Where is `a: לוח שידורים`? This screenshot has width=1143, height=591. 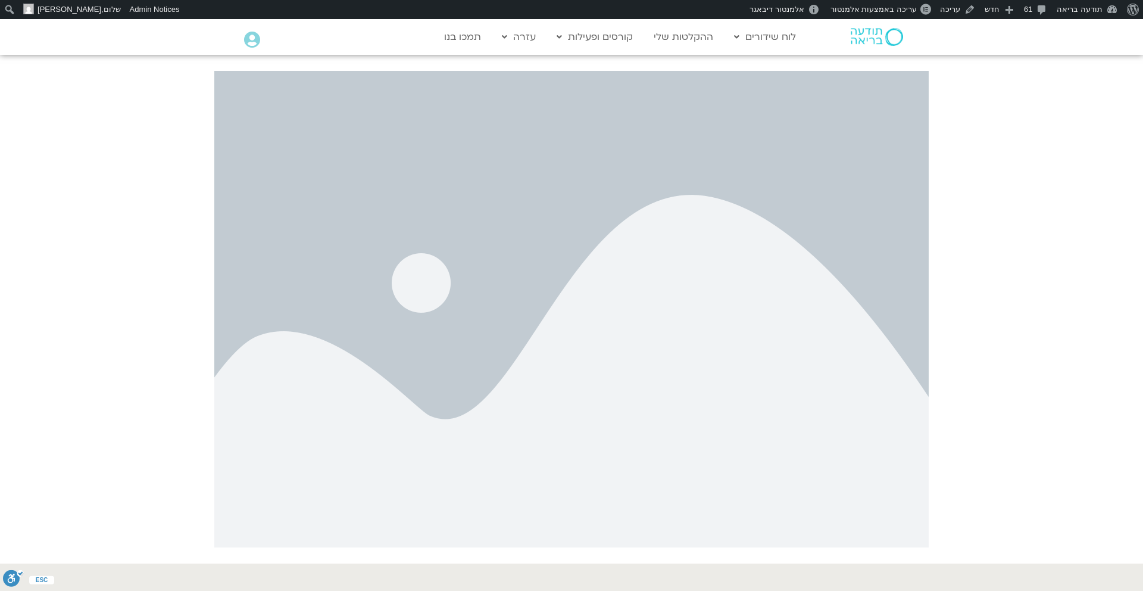
a: לוח שידורים is located at coordinates (765, 37).